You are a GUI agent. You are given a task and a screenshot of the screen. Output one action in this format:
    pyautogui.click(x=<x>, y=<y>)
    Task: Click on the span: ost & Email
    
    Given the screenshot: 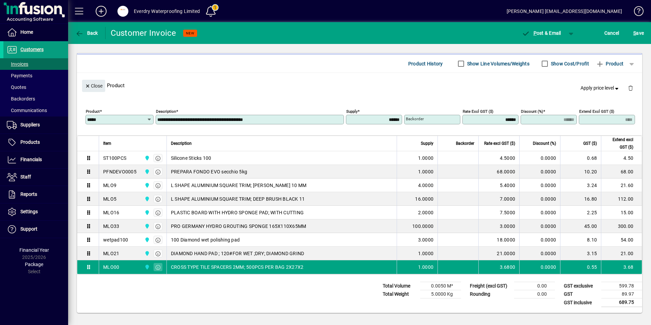 What is the action you would take?
    pyautogui.click(x=541, y=33)
    